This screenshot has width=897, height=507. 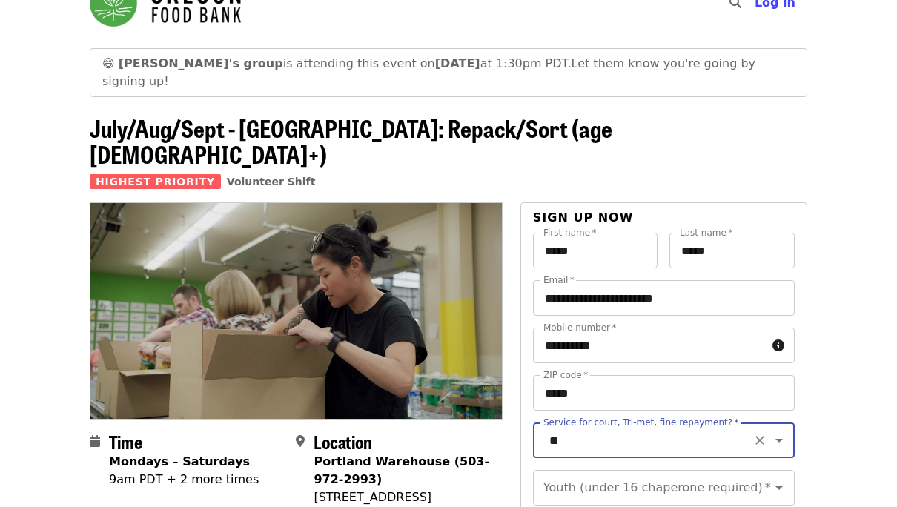 What do you see at coordinates (342, 441) in the screenshot?
I see `span: Location` at bounding box center [342, 441].